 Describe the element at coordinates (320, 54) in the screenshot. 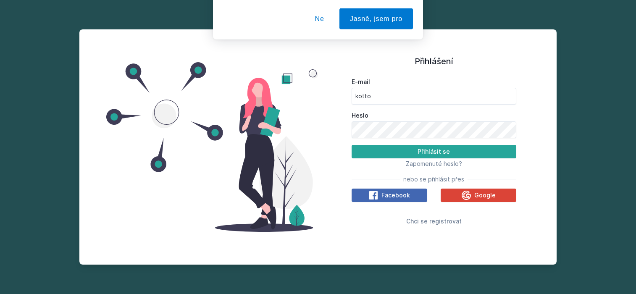

I see `button: Ne` at that location.